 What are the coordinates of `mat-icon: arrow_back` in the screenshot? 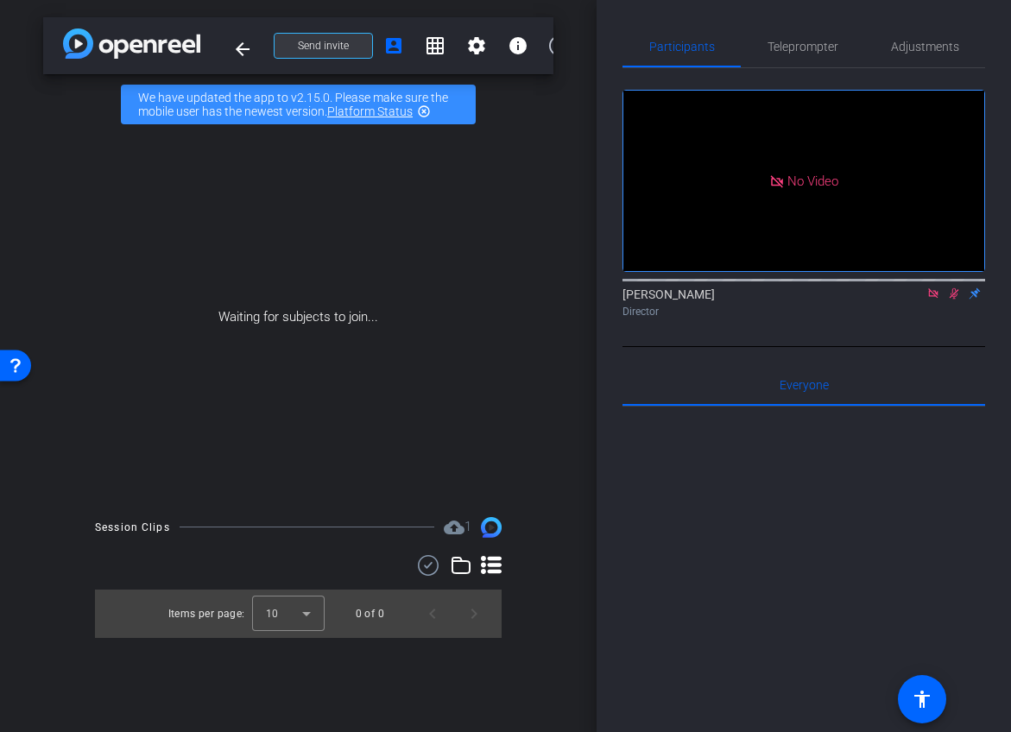 It's located at (243, 49).